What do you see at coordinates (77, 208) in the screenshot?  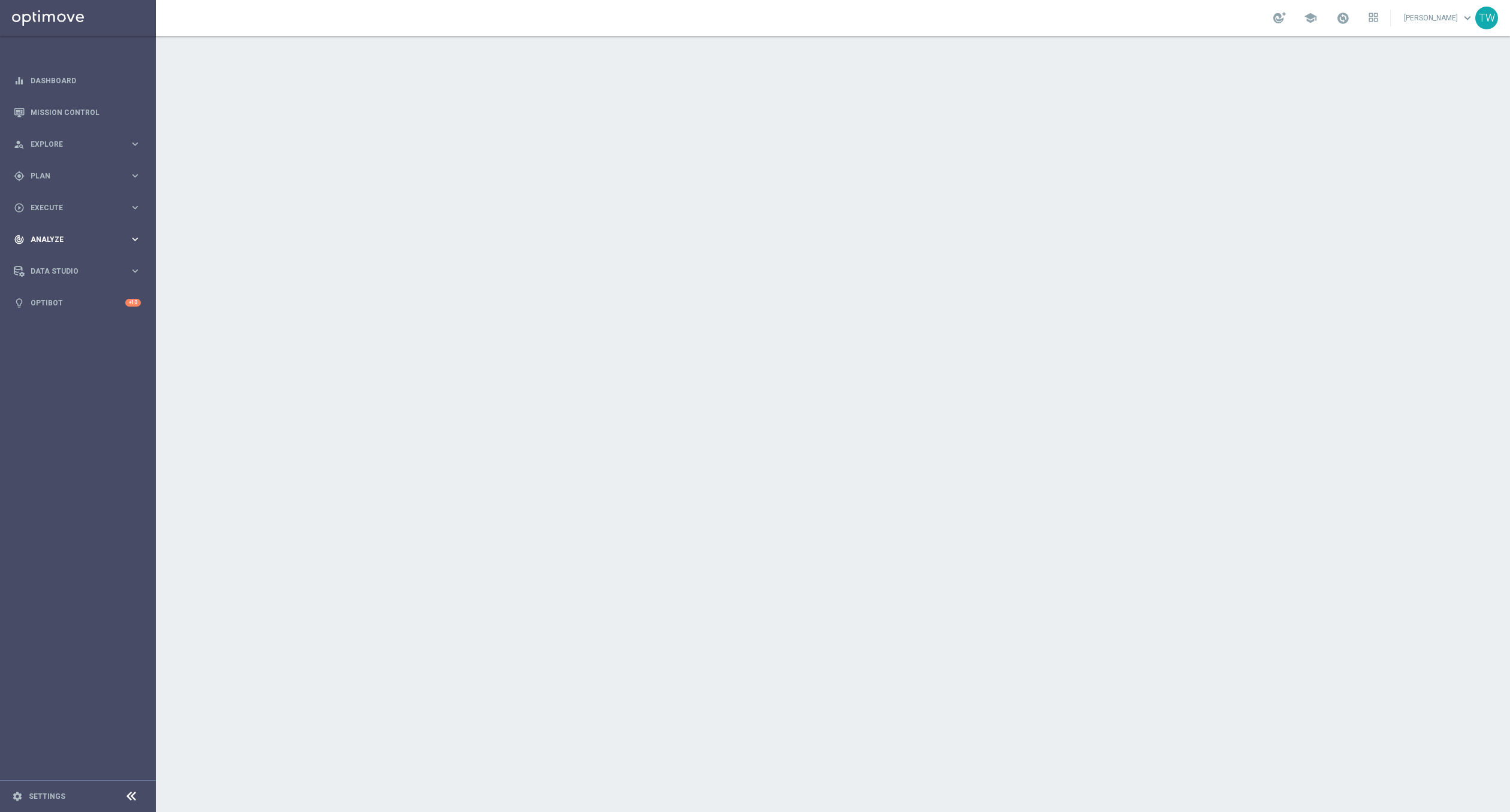 I see `div: play_circle_outline Execute keyboard_arrow_right` at bounding box center [77, 208].